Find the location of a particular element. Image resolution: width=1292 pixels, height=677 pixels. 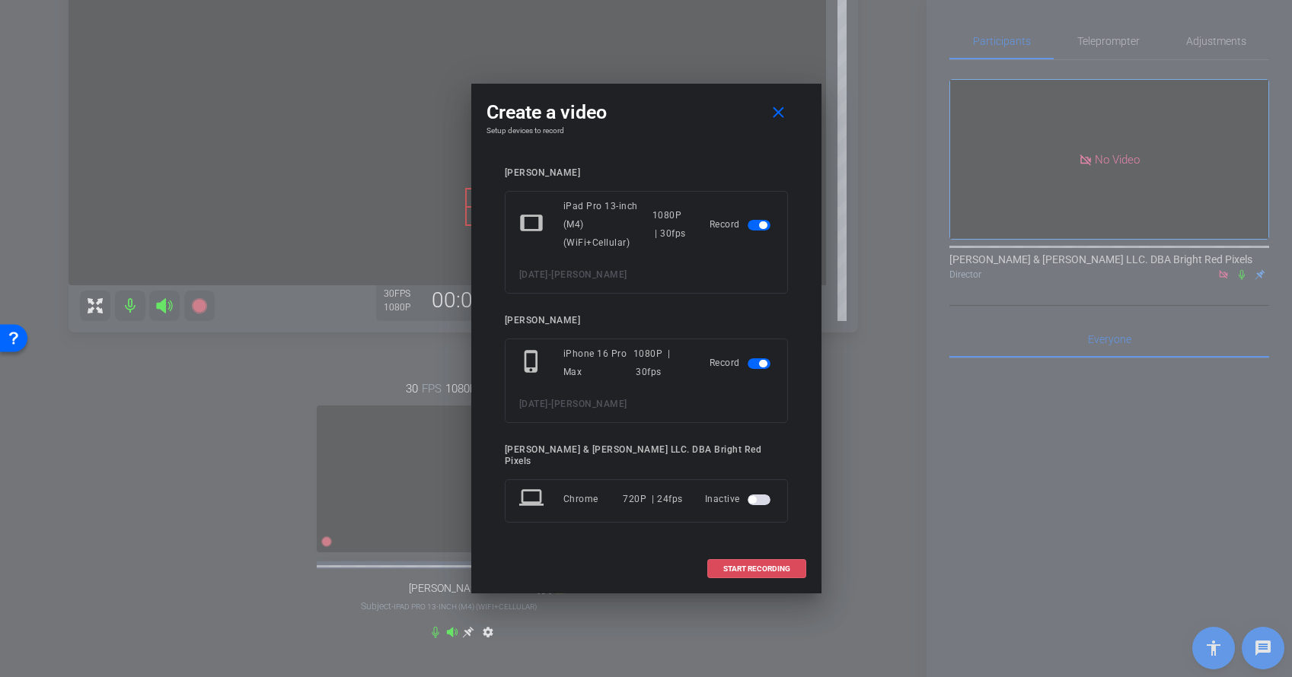

h4: Setup devices to record is located at coordinates (646, 131).